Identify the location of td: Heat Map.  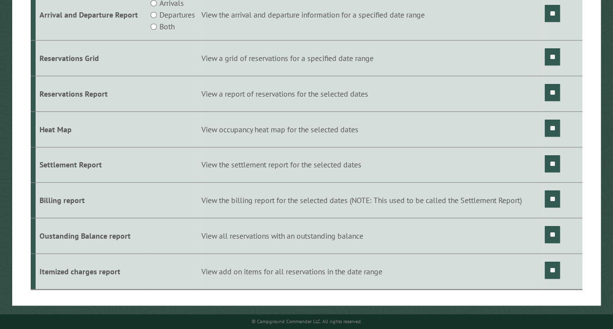
(91, 129).